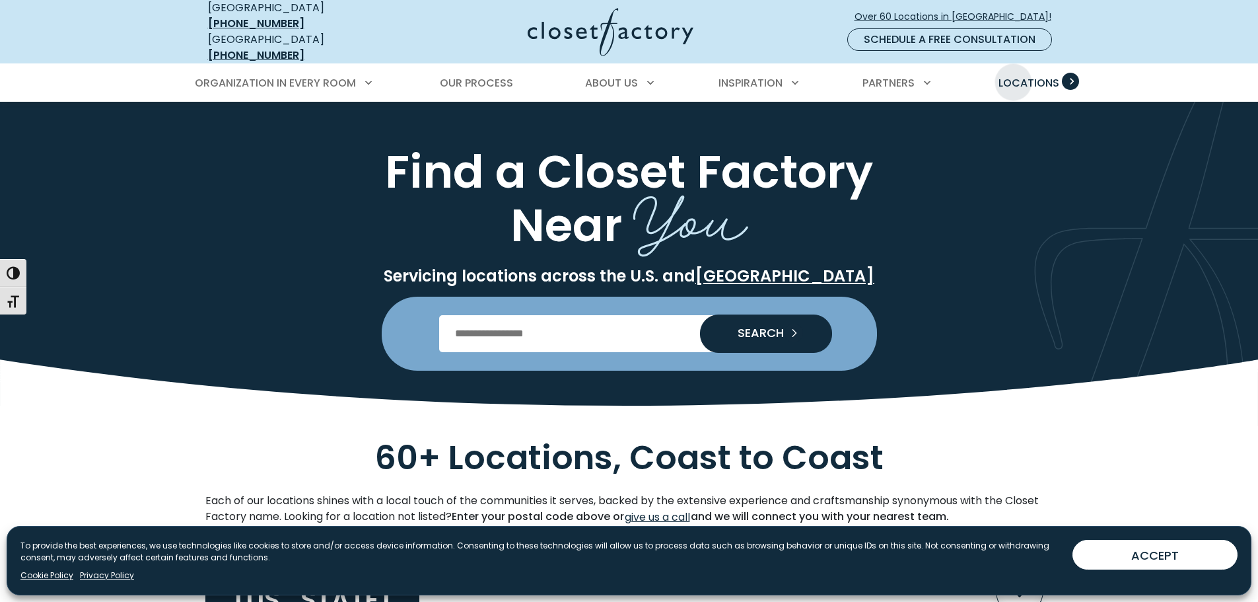  What do you see at coordinates (888, 83) in the screenshot?
I see `span: Partners` at bounding box center [888, 83].